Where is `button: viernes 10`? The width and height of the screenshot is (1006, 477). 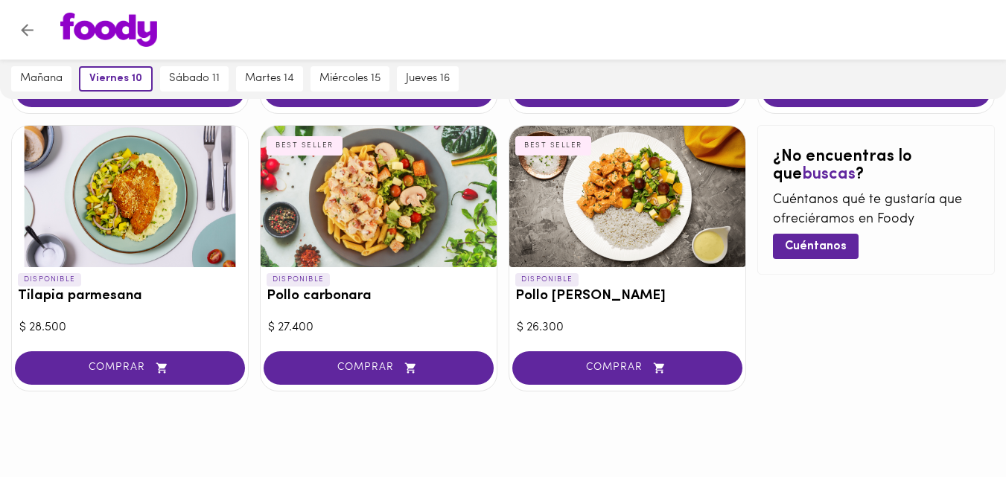 button: viernes 10 is located at coordinates (115, 79).